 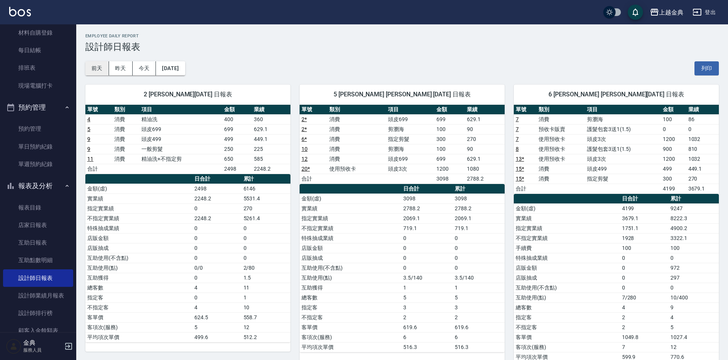 I want to click on td: 店販抽成, so click(x=139, y=248).